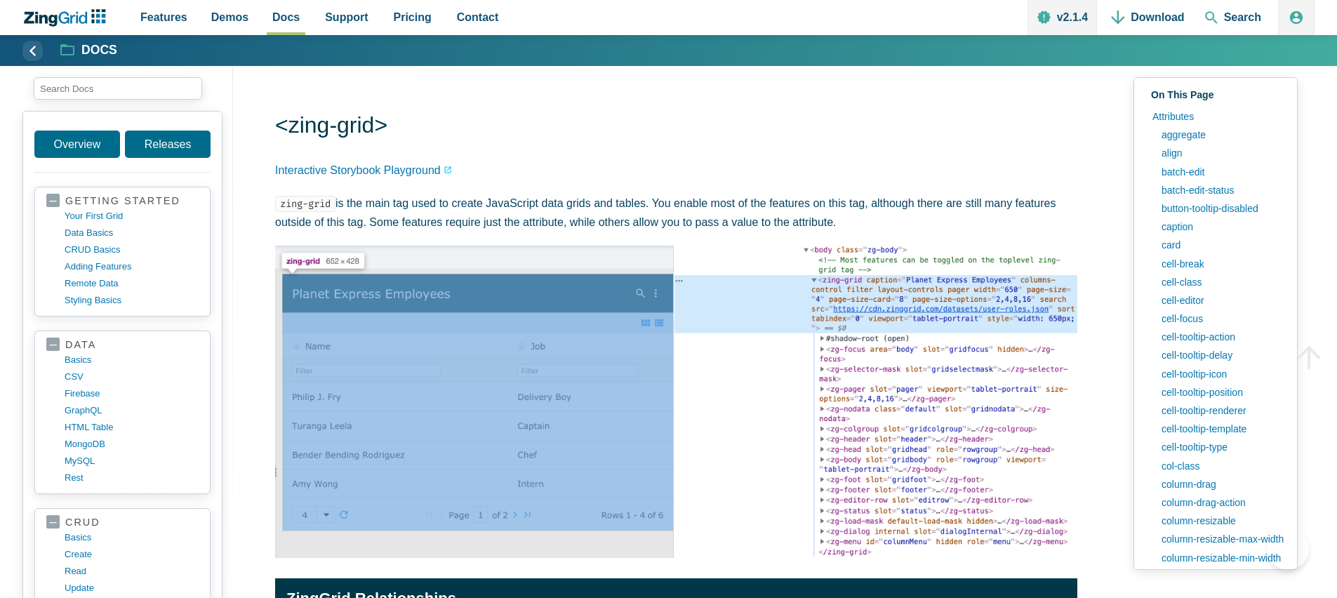 The width and height of the screenshot is (1337, 598). Describe the element at coordinates (131, 394) in the screenshot. I see `a: firebase` at that location.